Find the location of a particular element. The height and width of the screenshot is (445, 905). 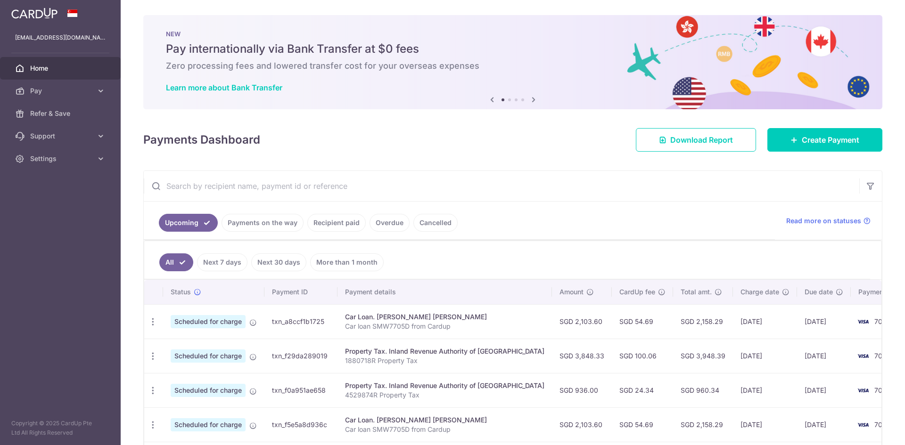

span: Read more on statuses is located at coordinates (823, 221).